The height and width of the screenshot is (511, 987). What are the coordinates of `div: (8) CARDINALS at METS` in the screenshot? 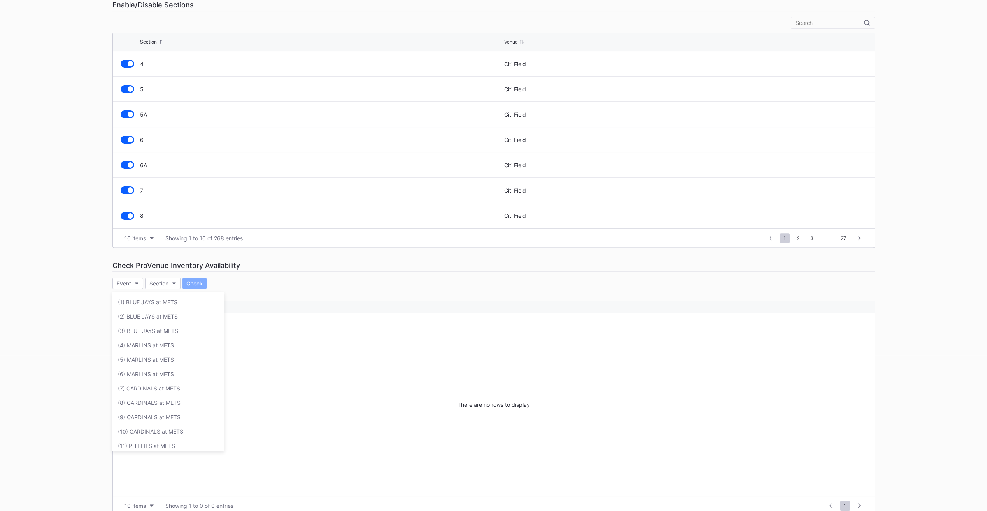 It's located at (149, 403).